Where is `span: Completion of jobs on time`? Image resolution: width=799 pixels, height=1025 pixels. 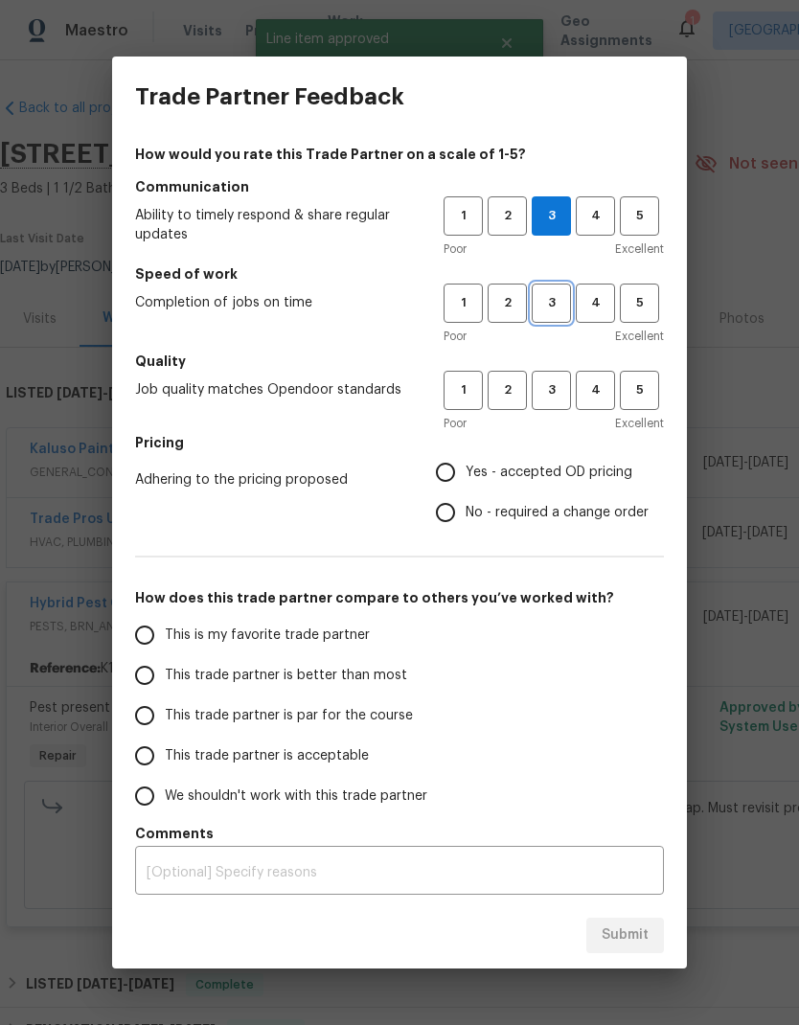
span: Completion of jobs on time is located at coordinates (274, 303).